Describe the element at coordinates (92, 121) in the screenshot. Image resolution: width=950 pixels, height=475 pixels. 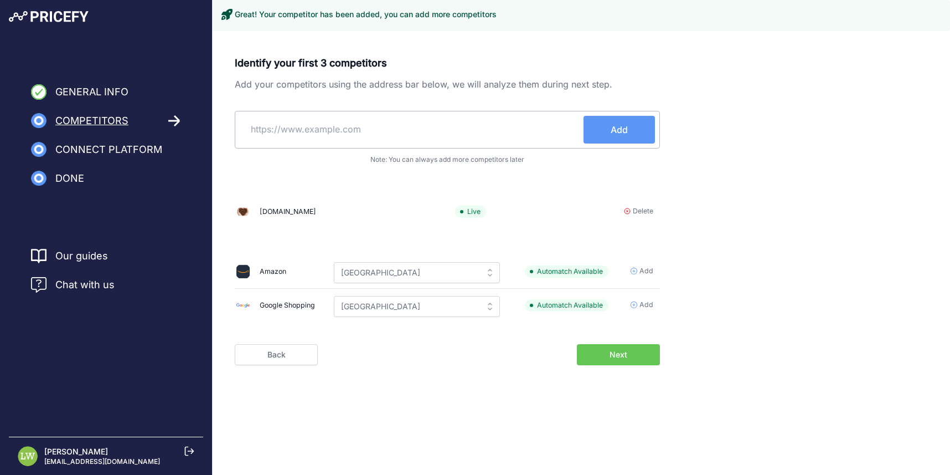
I see `span: Competitors` at that location.